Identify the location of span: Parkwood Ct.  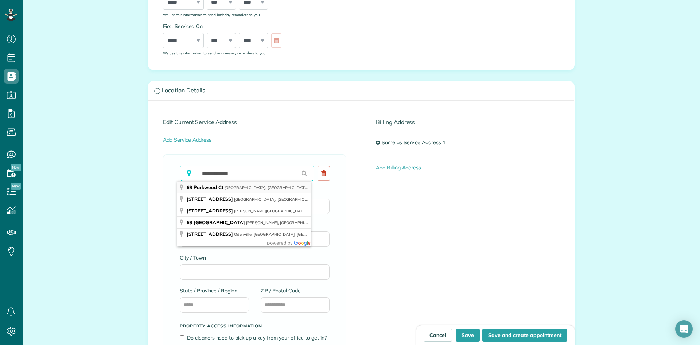
(209, 187).